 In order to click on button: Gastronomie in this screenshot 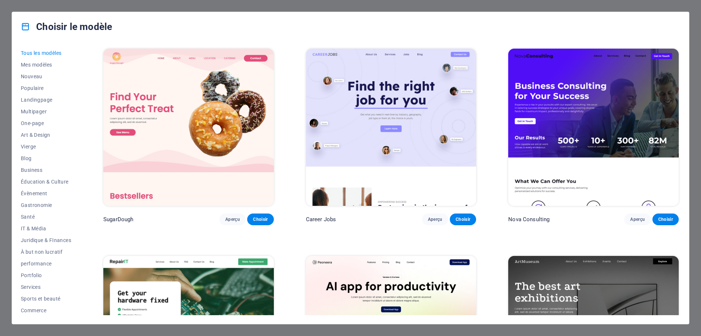, I will do `click(46, 205)`.